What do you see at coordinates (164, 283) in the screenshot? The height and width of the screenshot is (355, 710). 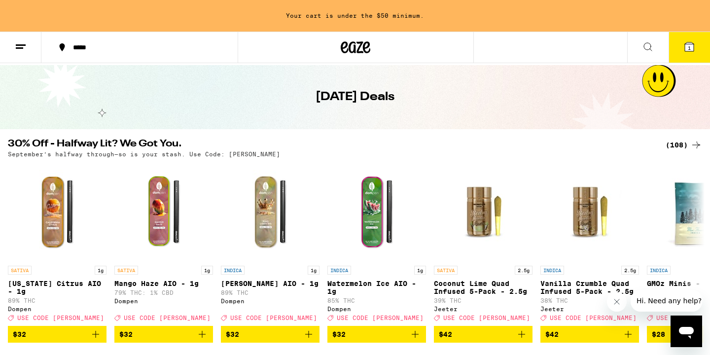 I see `p: Mango Haze AIO - 1g` at bounding box center [164, 283].